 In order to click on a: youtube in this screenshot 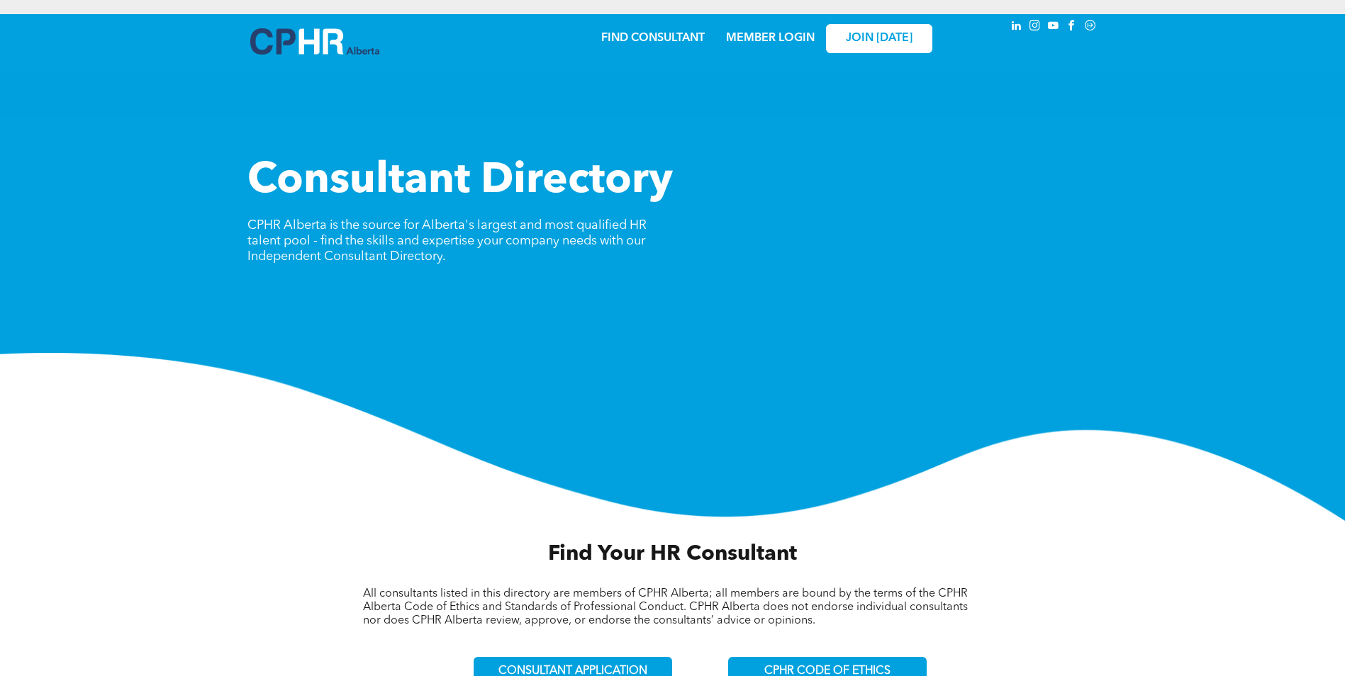, I will do `click(1054, 27)`.